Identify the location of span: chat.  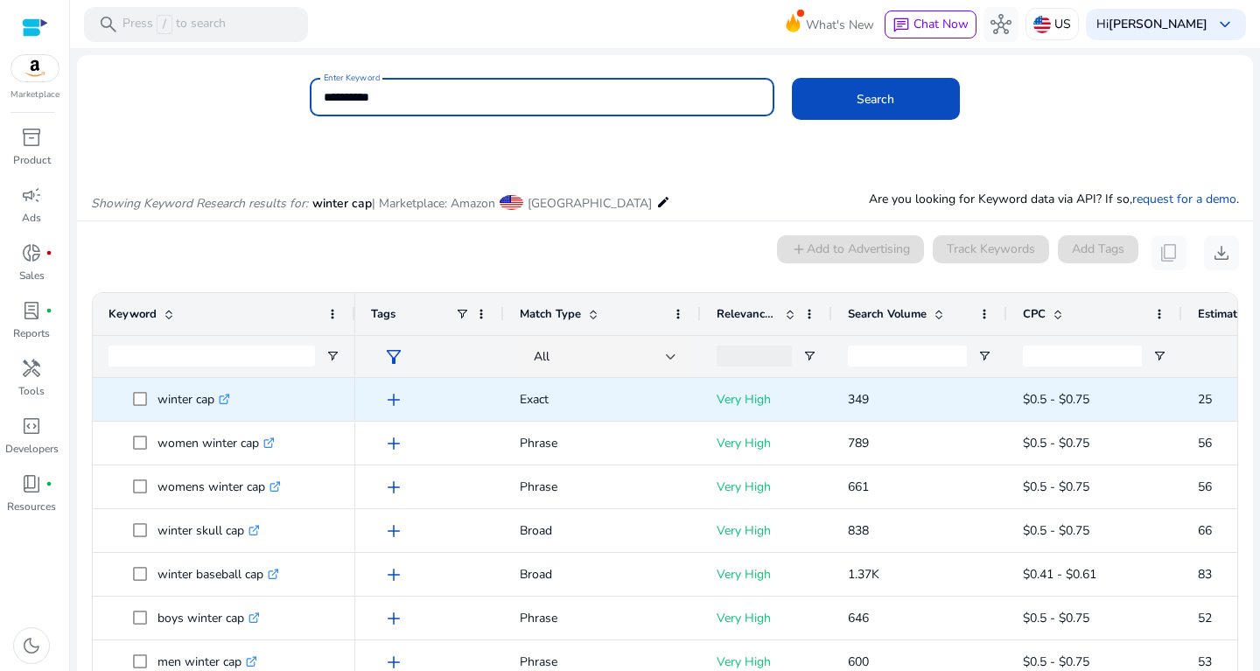
(901, 25).